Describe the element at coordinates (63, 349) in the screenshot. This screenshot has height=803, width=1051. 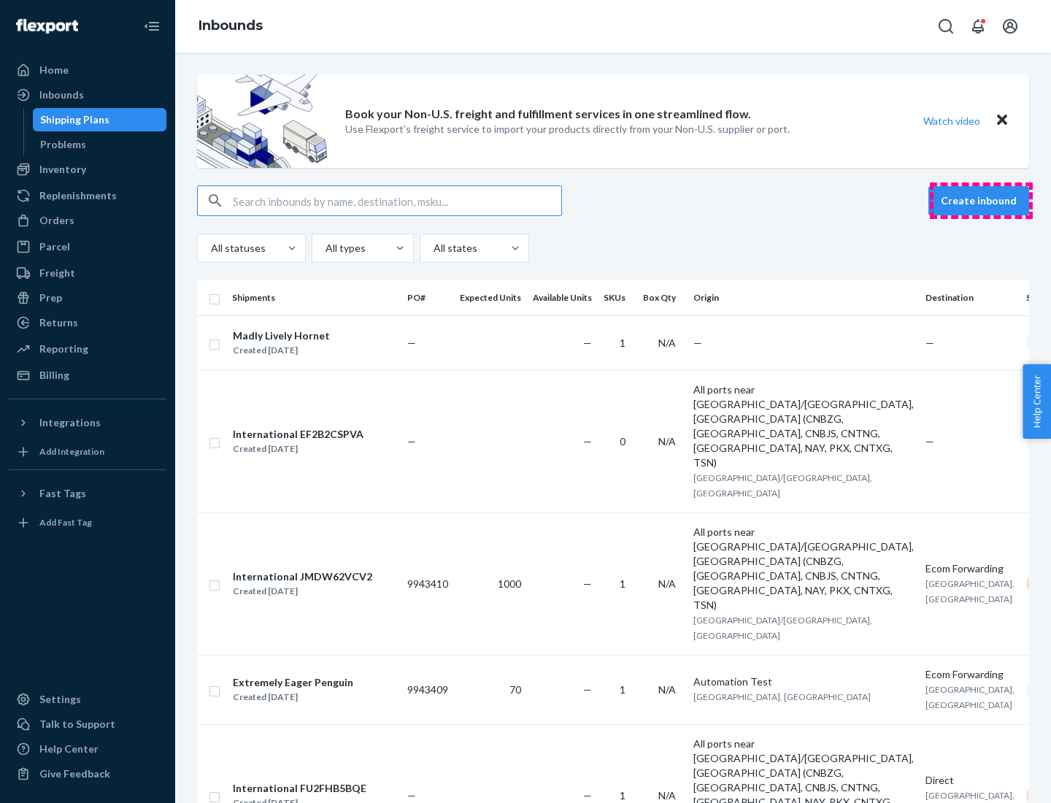
I see `div: Reporting` at that location.